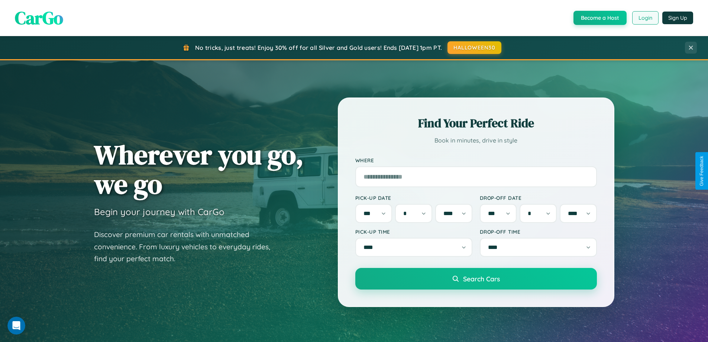 The width and height of the screenshot is (708, 342). What do you see at coordinates (476, 160) in the screenshot?
I see `label: Where` at bounding box center [476, 160].